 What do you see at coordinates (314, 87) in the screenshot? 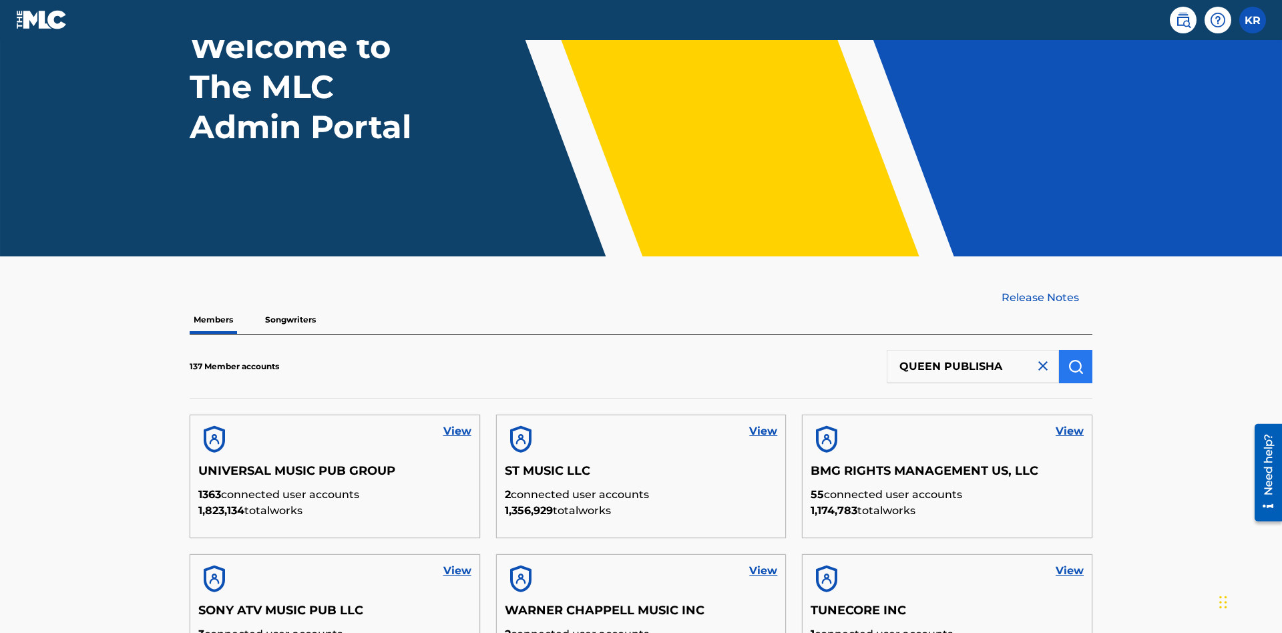
I see `h1: Welcome to The MLC Admin Portal` at bounding box center [314, 87].